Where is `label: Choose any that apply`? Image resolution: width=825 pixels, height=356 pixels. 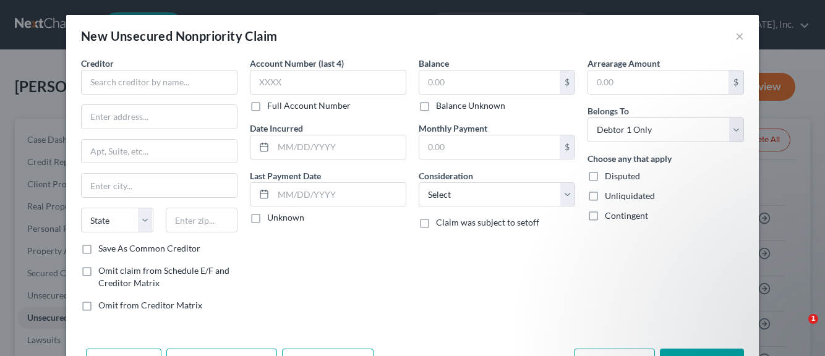
label: Choose any that apply is located at coordinates (630, 158).